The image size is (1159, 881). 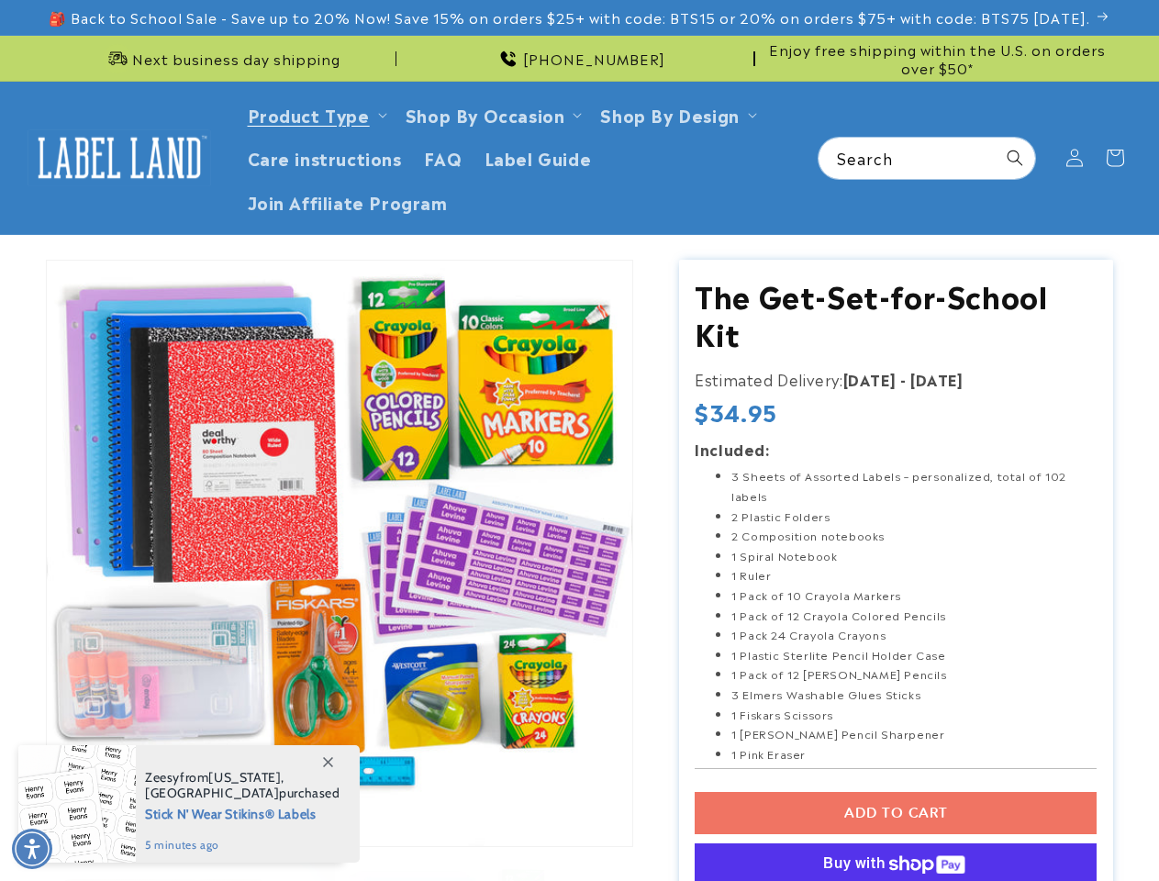 What do you see at coordinates (1015, 158) in the screenshot?
I see `button: Search` at bounding box center [1015, 158].